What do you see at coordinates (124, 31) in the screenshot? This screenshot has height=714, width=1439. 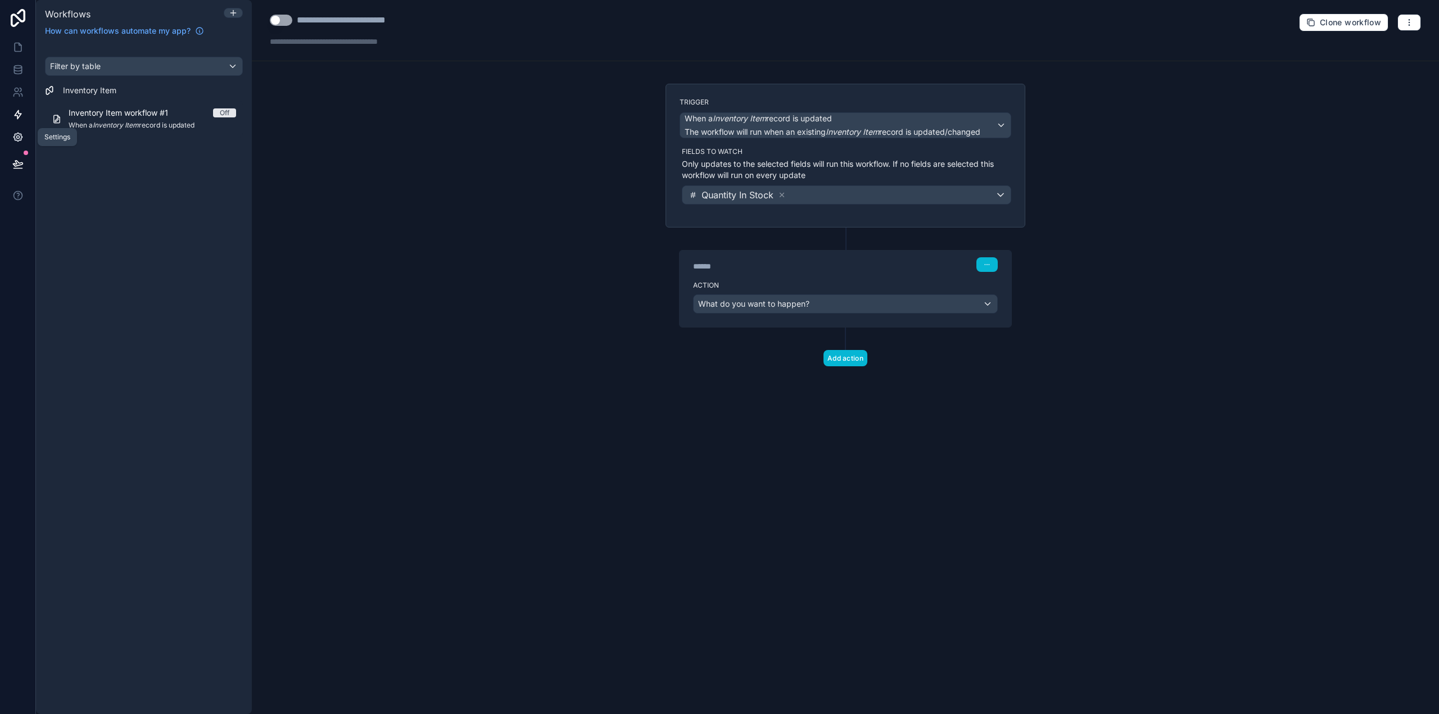 I see `a: How can workflows automate my app?` at bounding box center [124, 31].